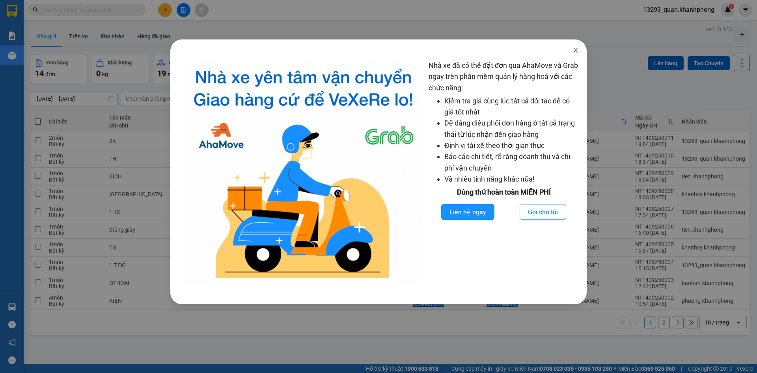 This screenshot has height=373, width=757. I want to click on li: Và nhiều tính năng khác nữa!, so click(511, 179).